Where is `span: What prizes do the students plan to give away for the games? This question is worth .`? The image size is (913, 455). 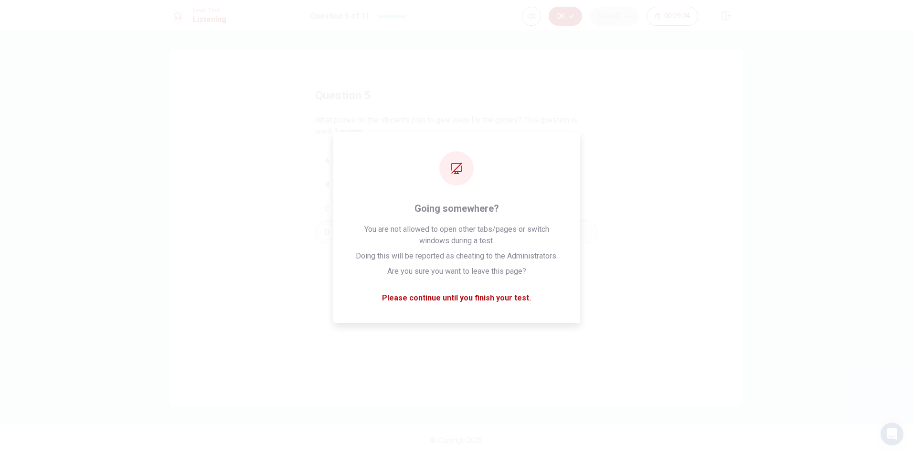 span: What prizes do the students plan to give away for the games? This question is worth . is located at coordinates (456, 126).